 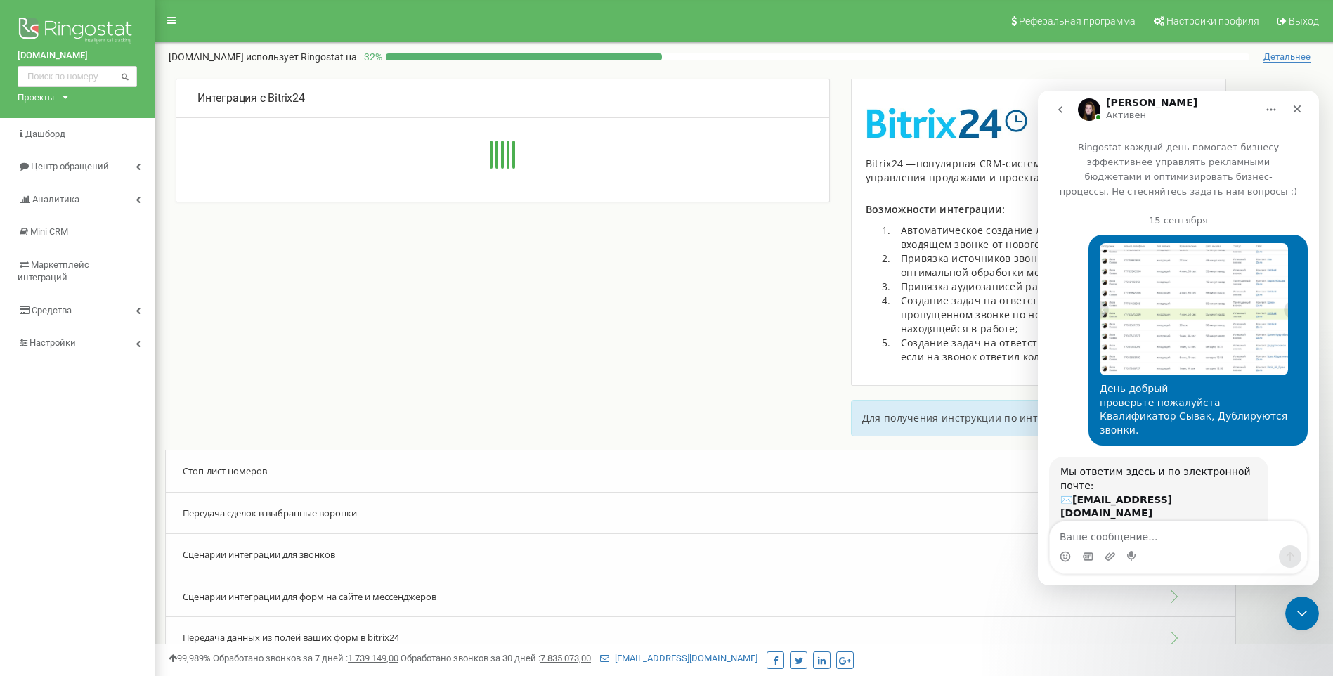 What do you see at coordinates (77, 32) in the screenshot?
I see `img: Ringostat logo` at bounding box center [77, 32].